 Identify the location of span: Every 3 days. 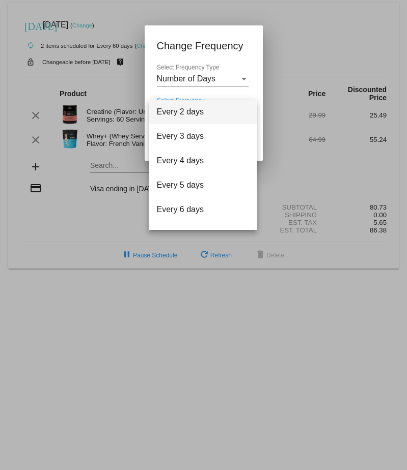
(203, 136).